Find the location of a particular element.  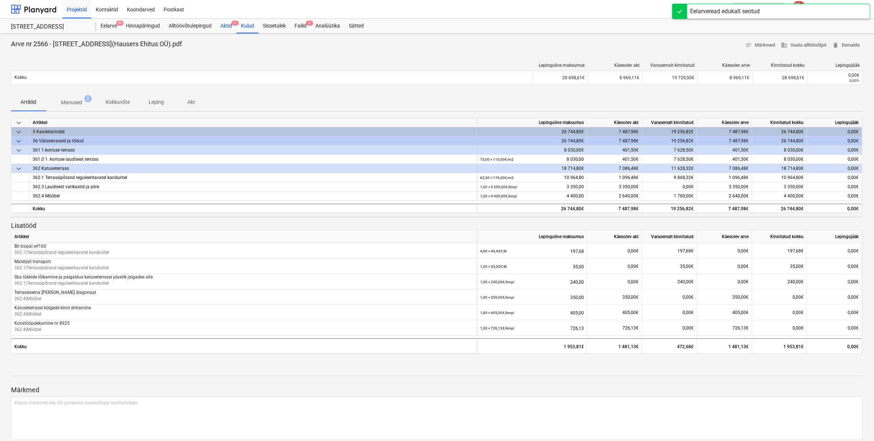

span: 361 1.korruse terrass: is located at coordinates (54, 150).